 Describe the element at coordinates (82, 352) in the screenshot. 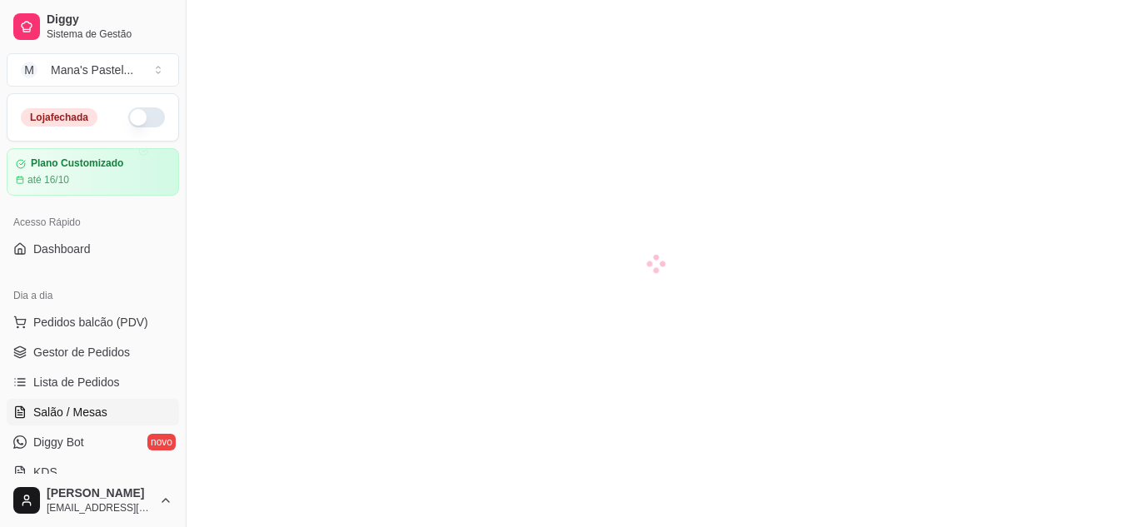

I see `span: Gestor de Pedidos` at that location.